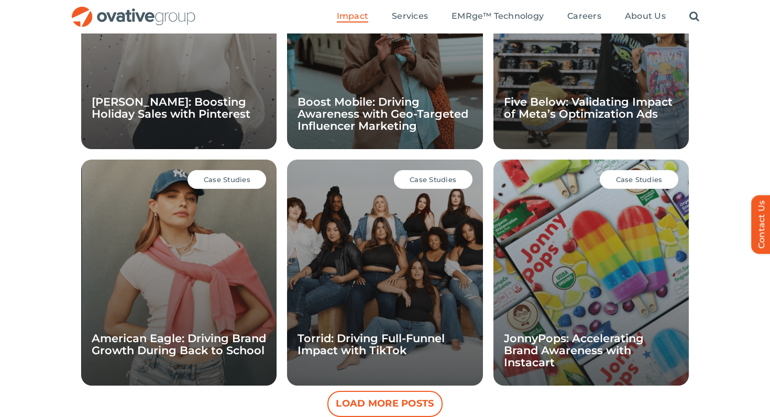 The image size is (770, 417). Describe the element at coordinates (352, 16) in the screenshot. I see `span: Impact` at that location.